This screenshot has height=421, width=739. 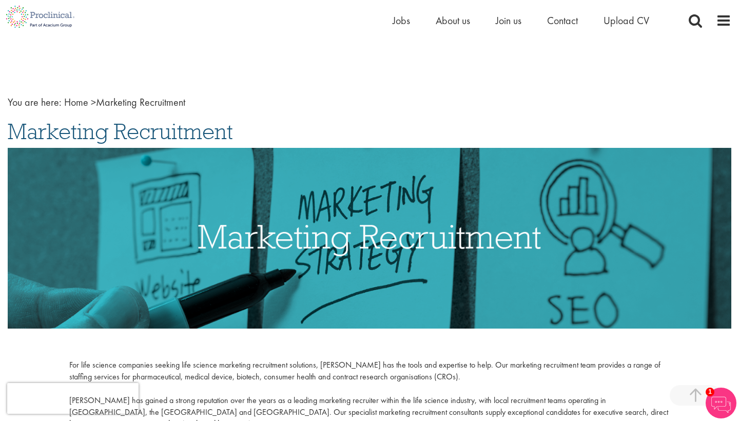 I want to click on a: Contact, so click(x=563, y=21).